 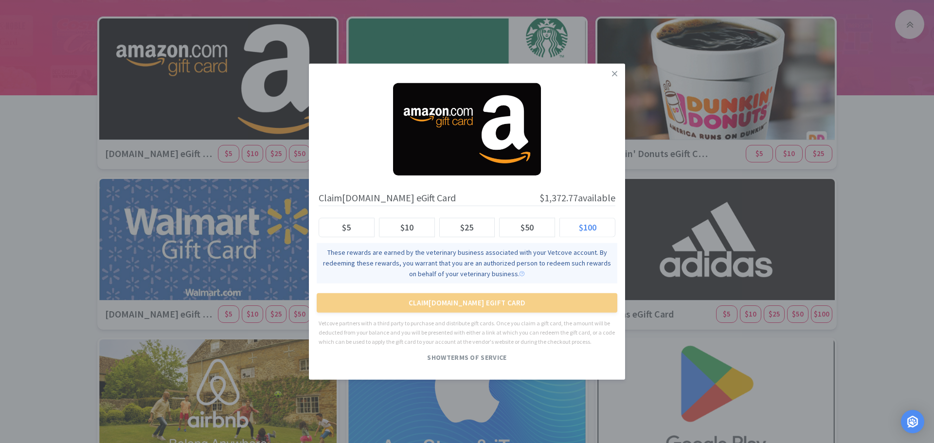 What do you see at coordinates (467, 127) in the screenshot?
I see `img: 4376d178c9774d9e8a976ebba5da0f7f_16.png` at bounding box center [467, 127].